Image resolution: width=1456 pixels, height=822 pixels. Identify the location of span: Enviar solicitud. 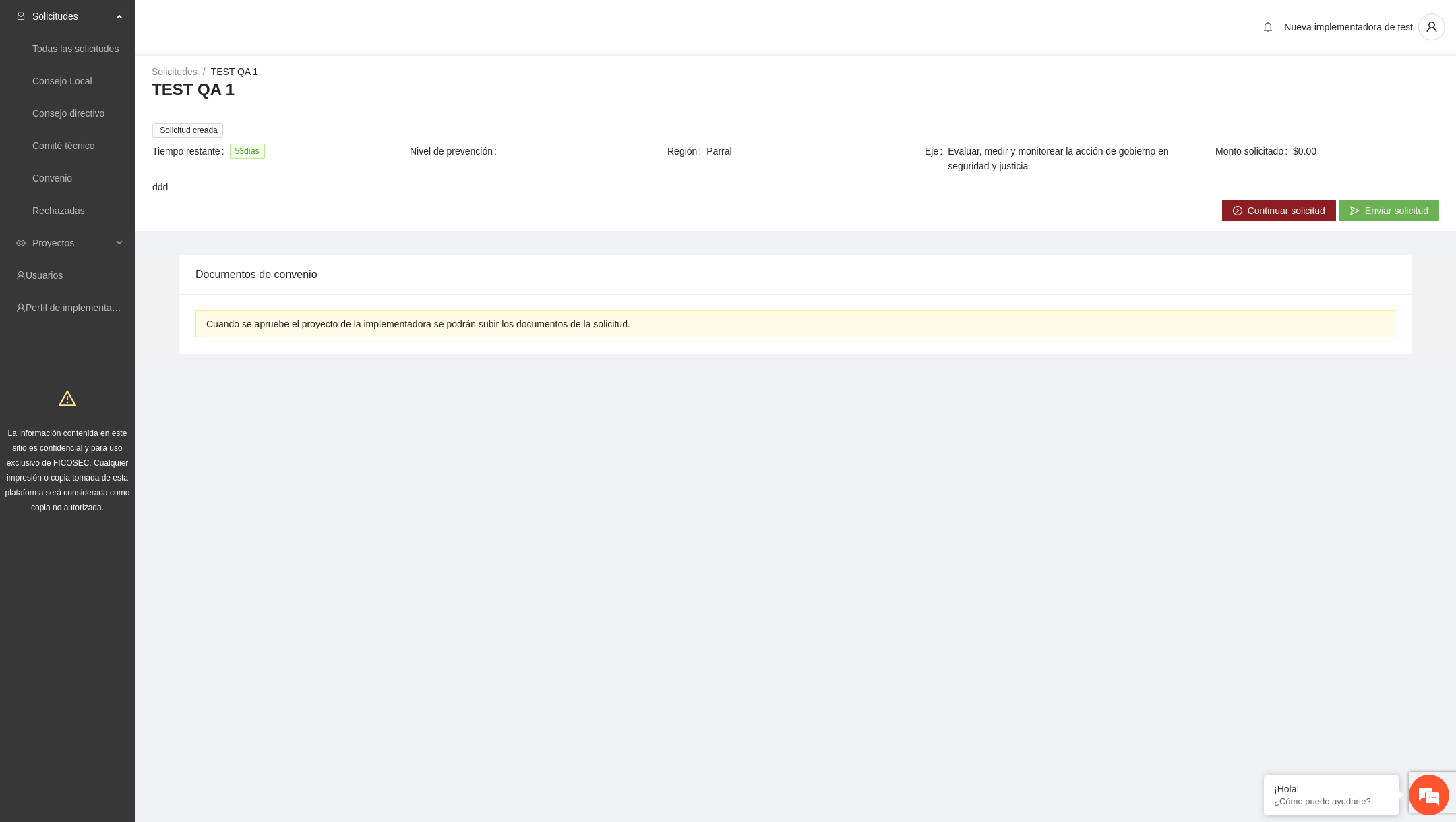
(1397, 211).